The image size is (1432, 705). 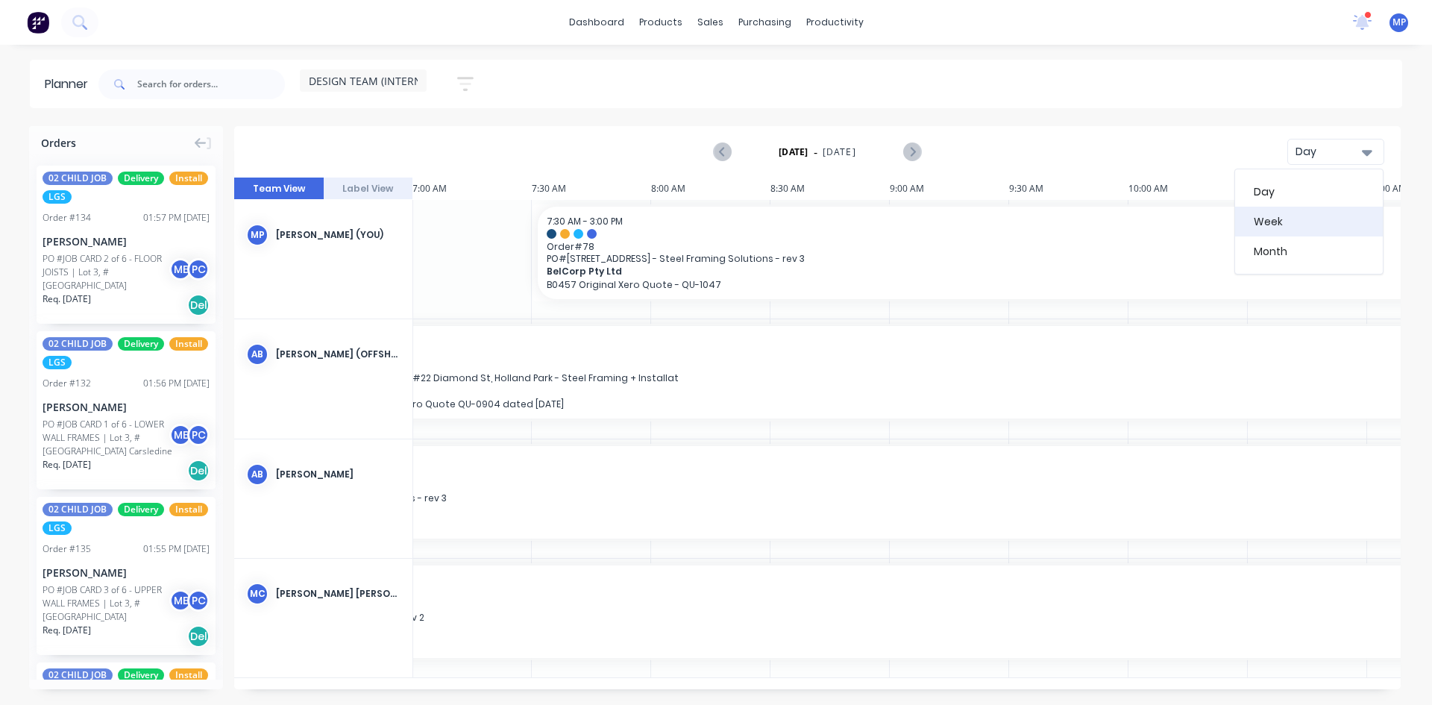 I want to click on div: Order # 135, so click(x=66, y=549).